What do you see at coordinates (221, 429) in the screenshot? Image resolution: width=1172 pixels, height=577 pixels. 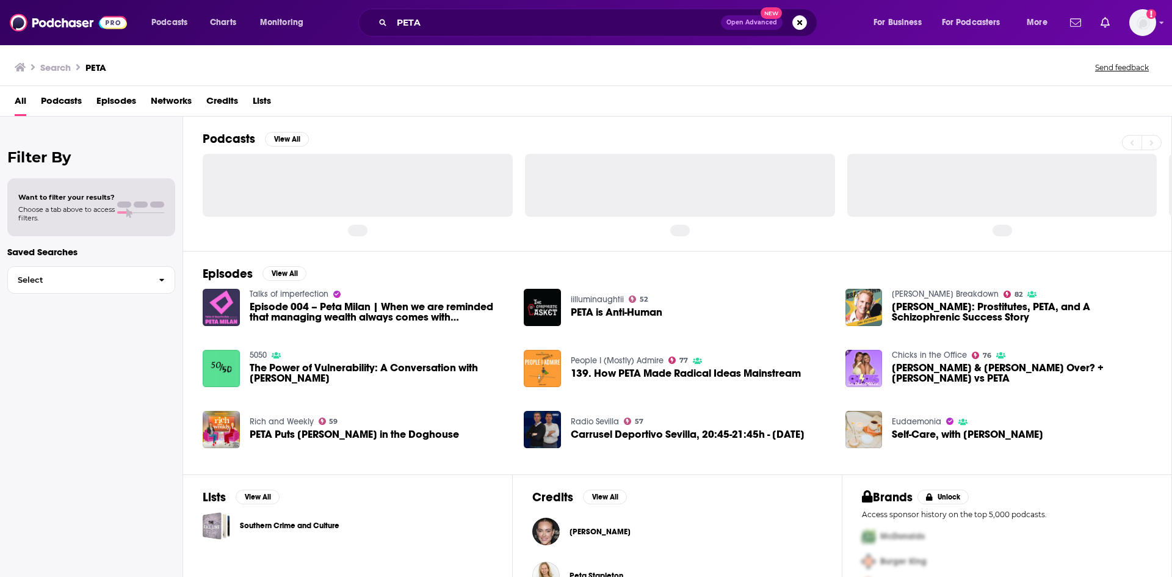 I see `a: PETA Puts Pete Davidson in the Doghouse` at bounding box center [221, 429].